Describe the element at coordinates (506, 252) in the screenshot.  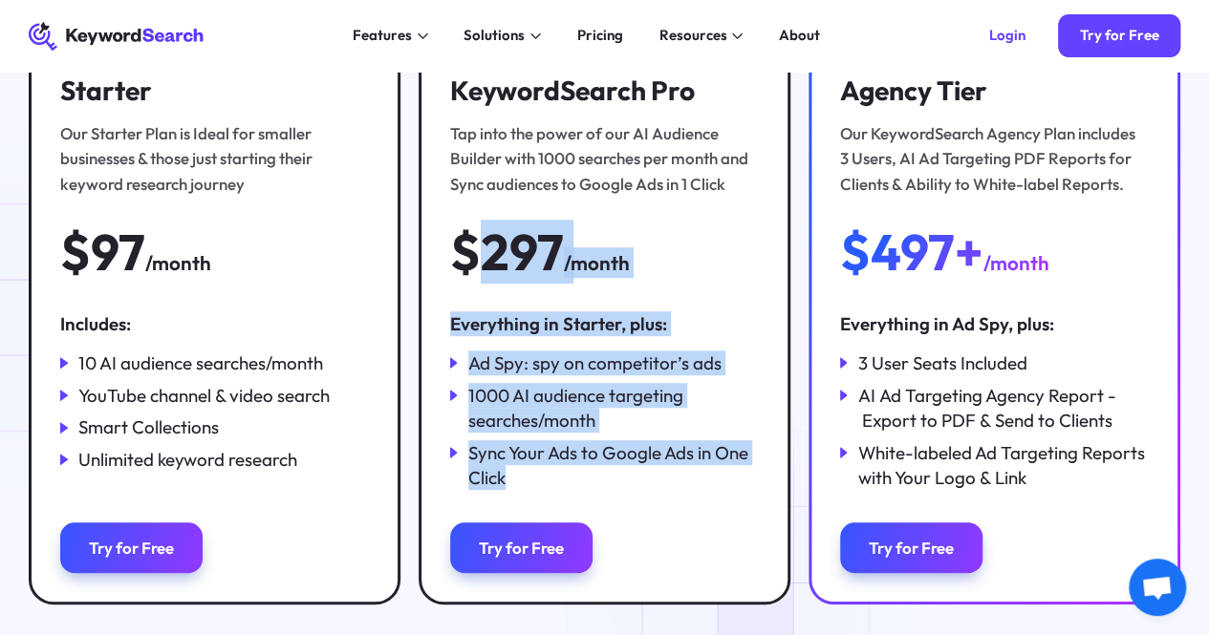
I see `div: $297` at that location.